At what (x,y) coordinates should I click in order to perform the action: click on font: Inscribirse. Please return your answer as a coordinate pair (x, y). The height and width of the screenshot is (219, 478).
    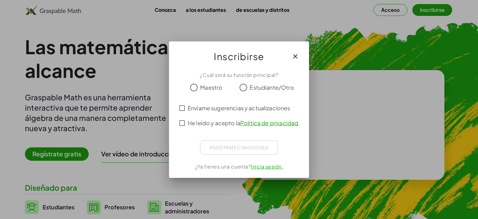
    Looking at the image, I should click on (239, 56).